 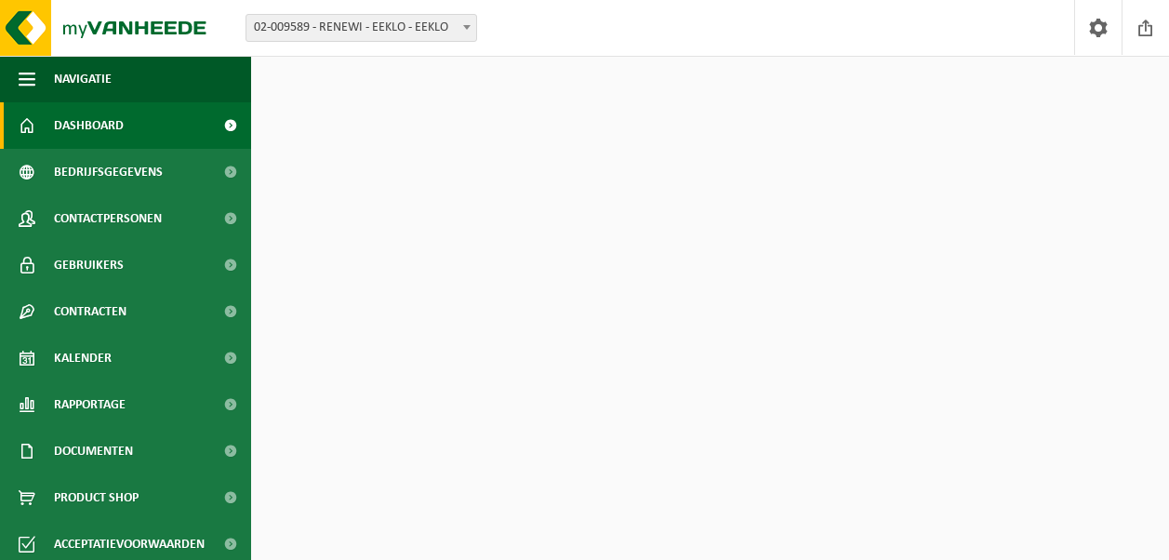 I want to click on span: Contracten, so click(x=90, y=311).